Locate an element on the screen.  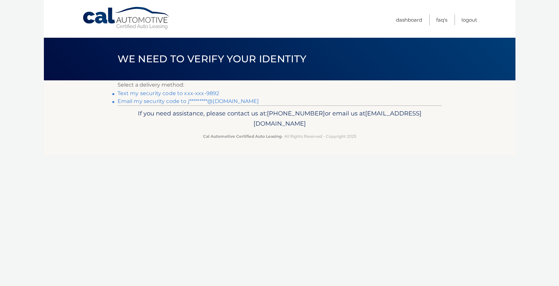
a: Logout is located at coordinates (469, 20).